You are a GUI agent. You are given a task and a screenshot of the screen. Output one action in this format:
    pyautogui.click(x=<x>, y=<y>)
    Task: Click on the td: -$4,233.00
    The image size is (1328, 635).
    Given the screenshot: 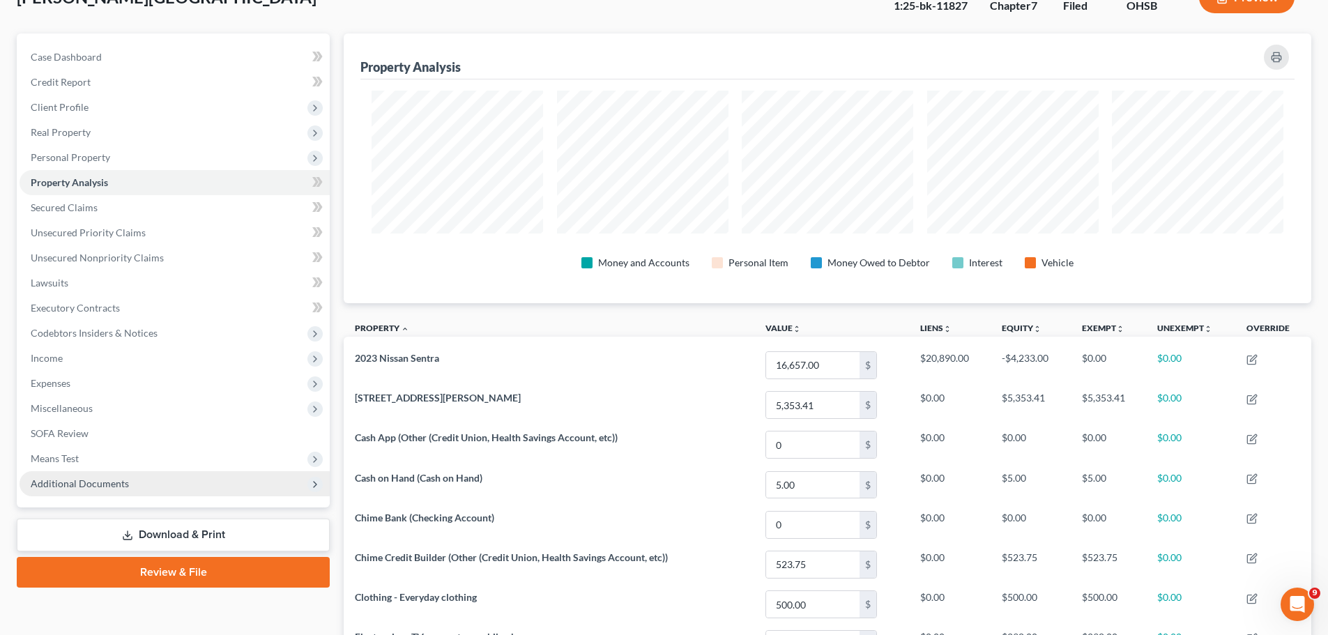 What is the action you would take?
    pyautogui.click(x=1030, y=365)
    